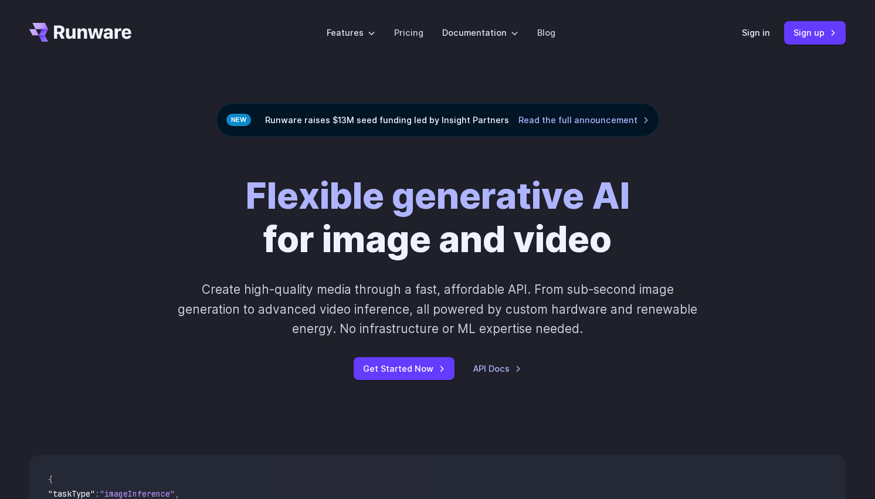  I want to click on a: Sign up, so click(814, 32).